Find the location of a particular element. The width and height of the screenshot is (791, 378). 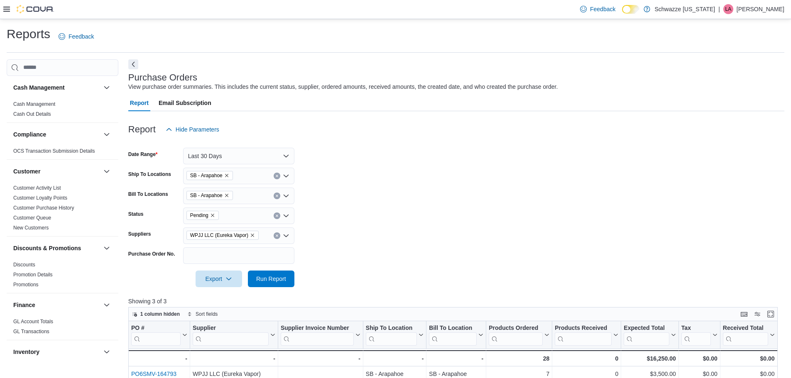

button: Export is located at coordinates (219, 279).